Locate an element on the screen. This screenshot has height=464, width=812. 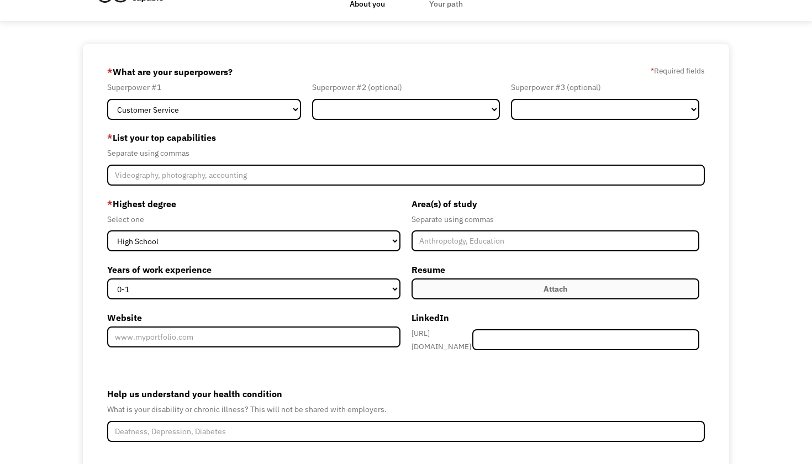
div: What is your disability or chronic illness? This will not be shared with employers. is located at coordinates (406, 409).